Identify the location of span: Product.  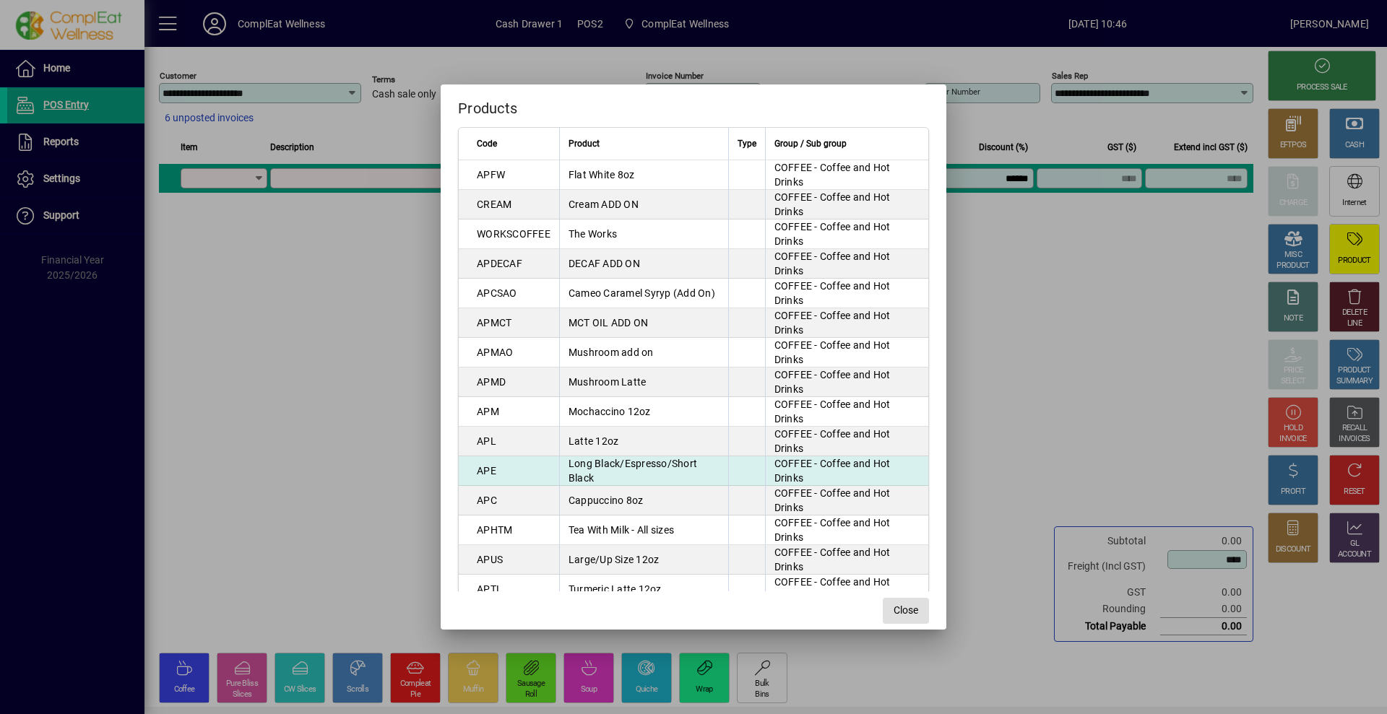
(584, 144).